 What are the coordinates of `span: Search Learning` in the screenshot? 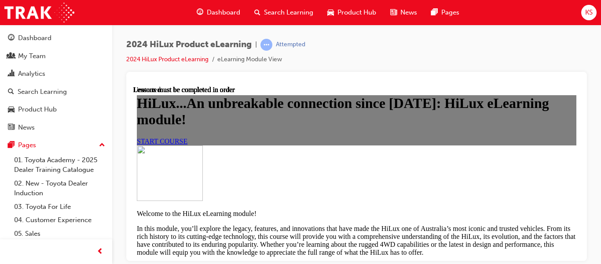 It's located at (289, 12).